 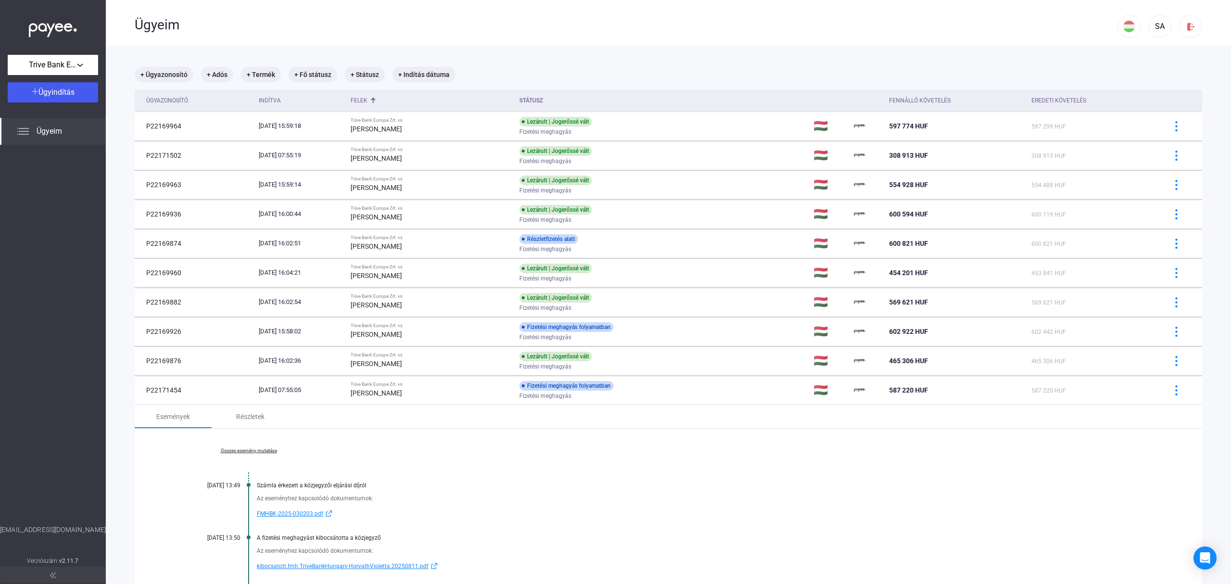 What do you see at coordinates (173, 416) in the screenshot?
I see `div: Események` at bounding box center [173, 416].